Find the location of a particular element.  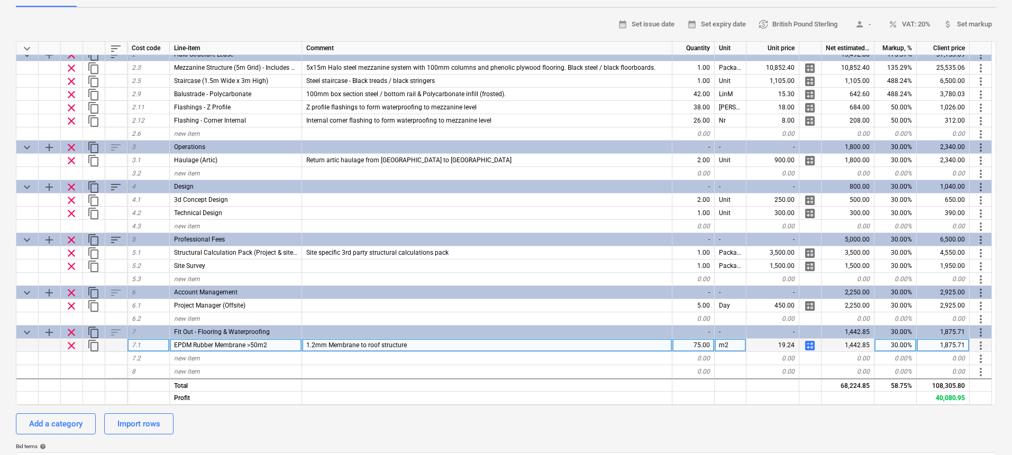

div: 312.00 is located at coordinates (943, 121).